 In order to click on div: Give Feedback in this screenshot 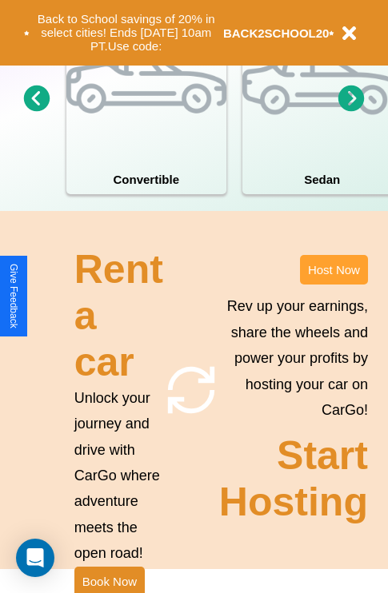, I will do `click(14, 296)`.